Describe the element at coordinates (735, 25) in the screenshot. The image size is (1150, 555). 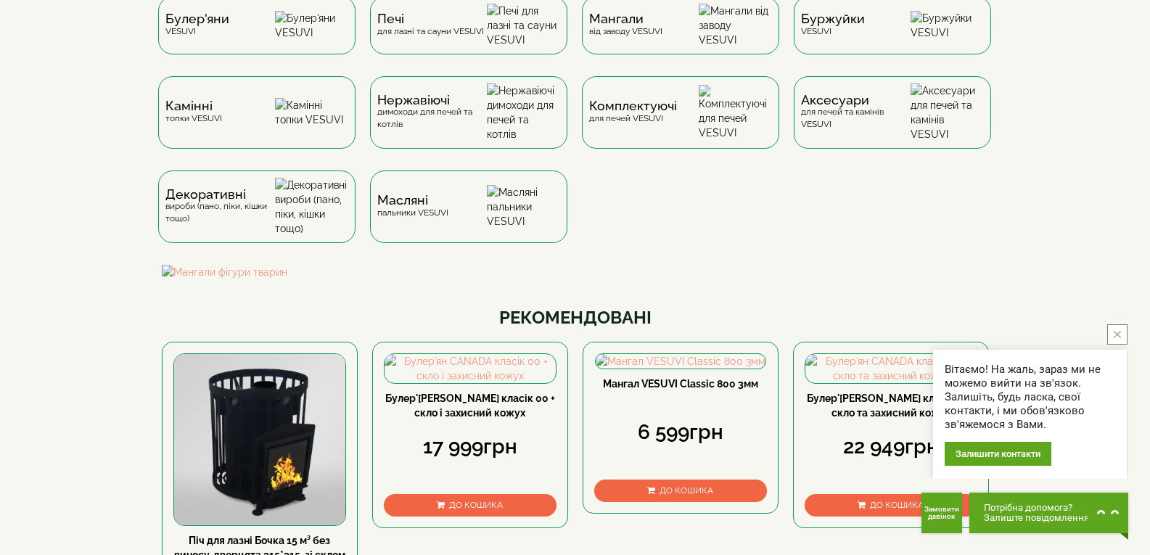
I see `img: Мангали від заводу VESUVI` at that location.